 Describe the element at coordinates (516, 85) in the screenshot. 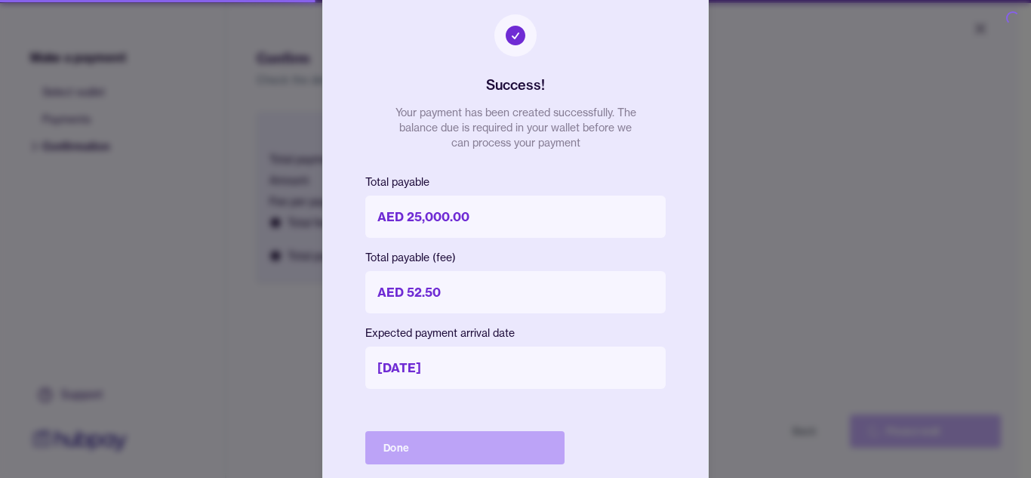

I see `h2: Success!` at that location.